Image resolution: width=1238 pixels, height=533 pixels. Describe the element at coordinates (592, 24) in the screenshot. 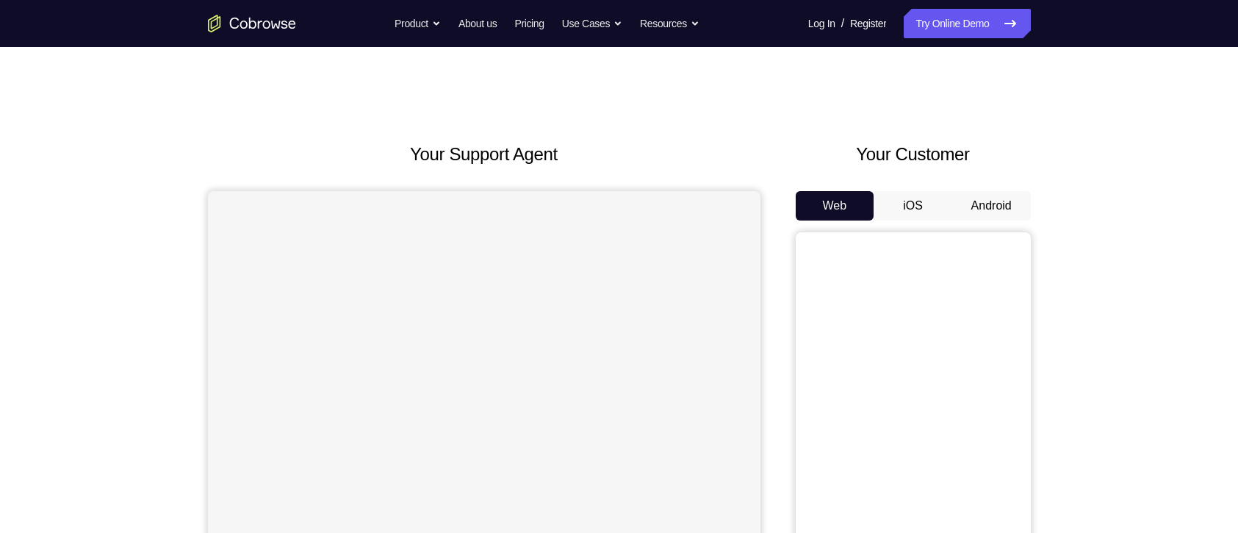

I see `button: Use Cases` at that location.